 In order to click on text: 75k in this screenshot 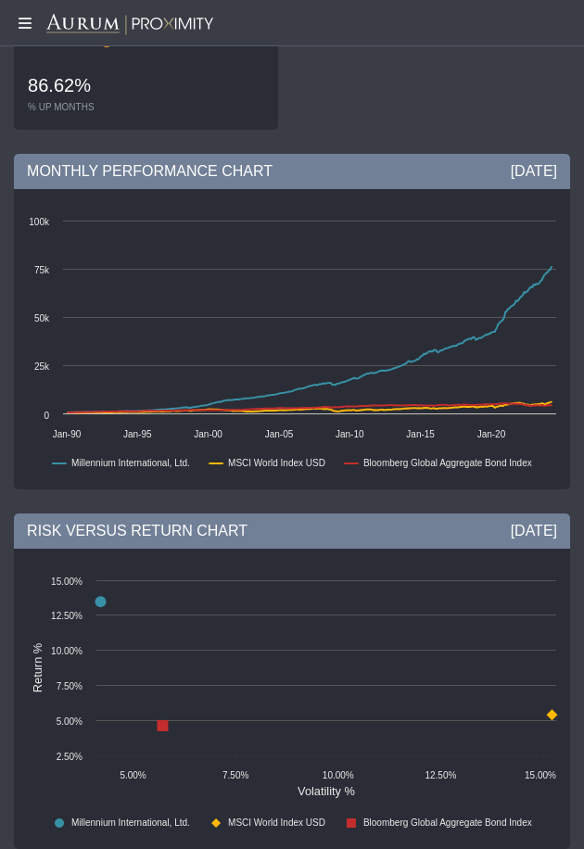, I will do `click(42, 270)`.